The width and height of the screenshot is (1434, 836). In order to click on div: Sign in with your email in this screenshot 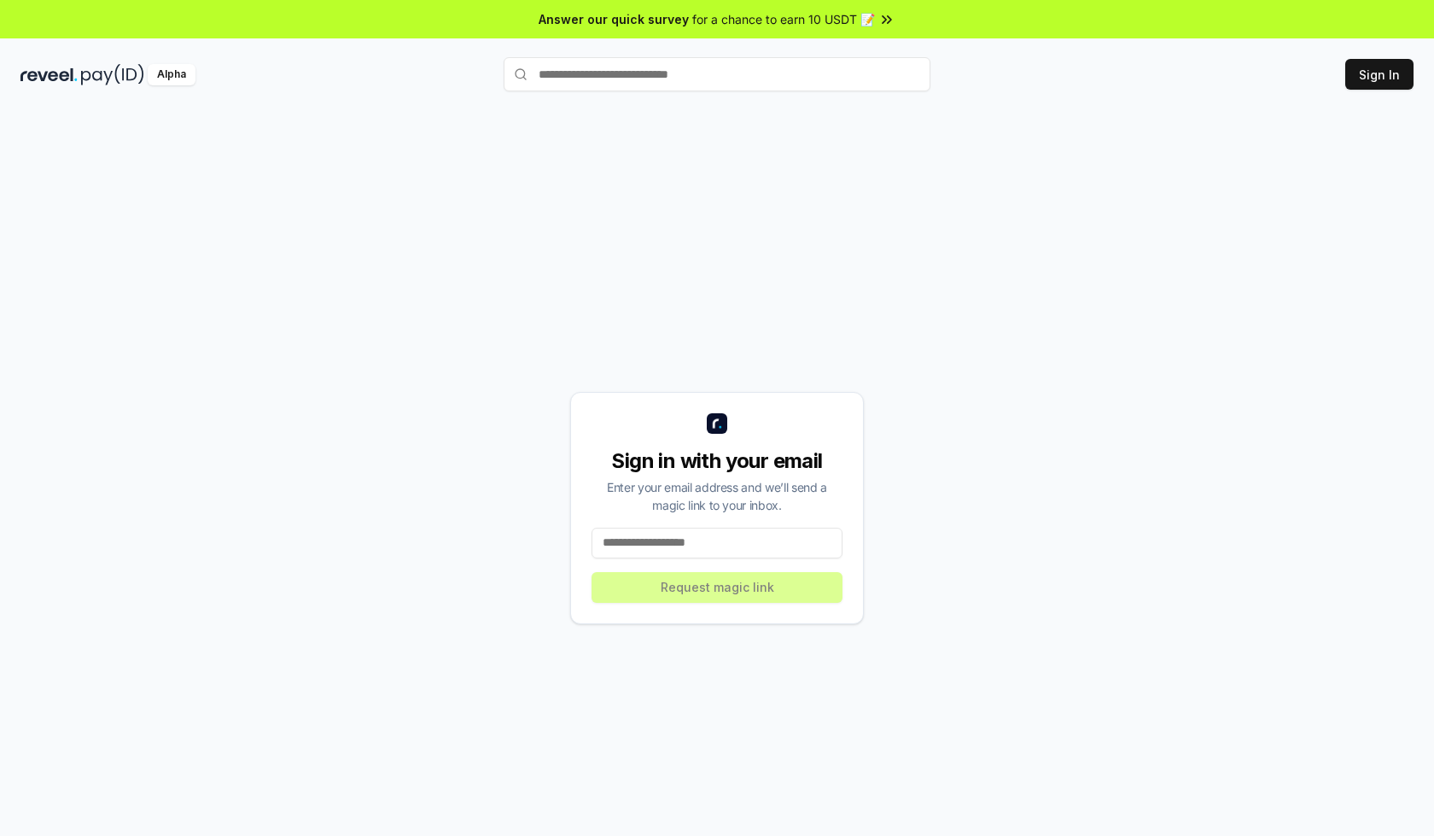, I will do `click(717, 461)`.